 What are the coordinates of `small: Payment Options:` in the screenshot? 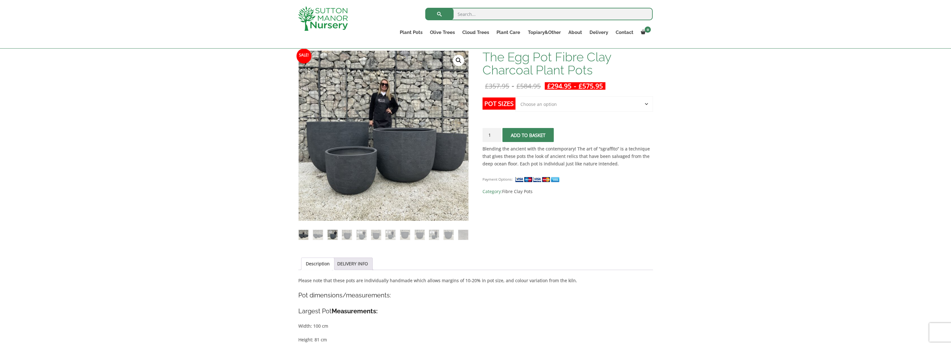 It's located at (498, 179).